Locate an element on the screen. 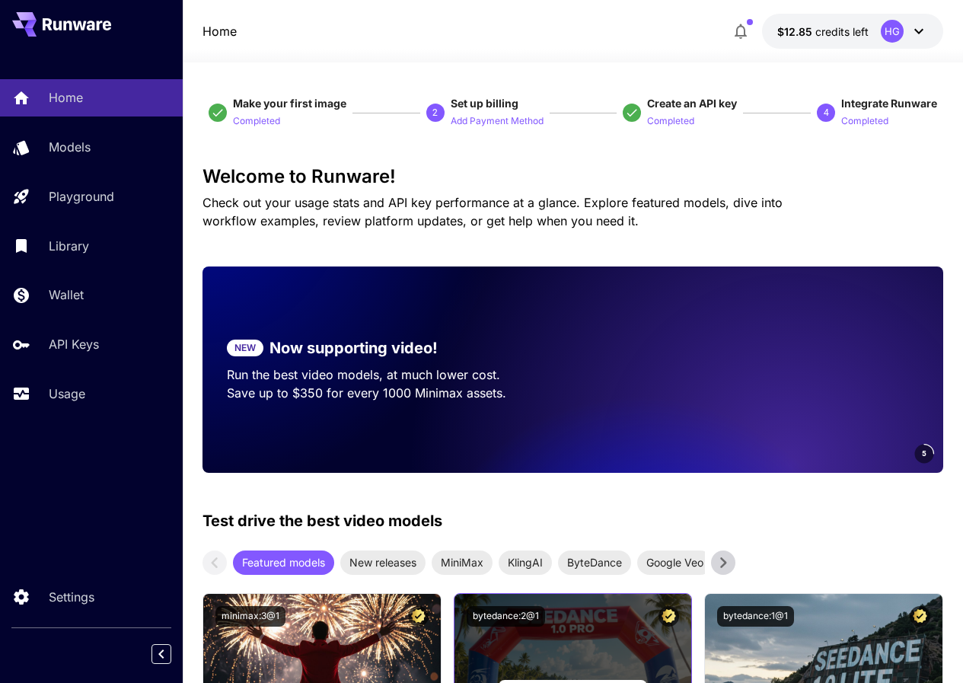 Image resolution: width=963 pixels, height=683 pixels. p: Models is located at coordinates (69, 147).